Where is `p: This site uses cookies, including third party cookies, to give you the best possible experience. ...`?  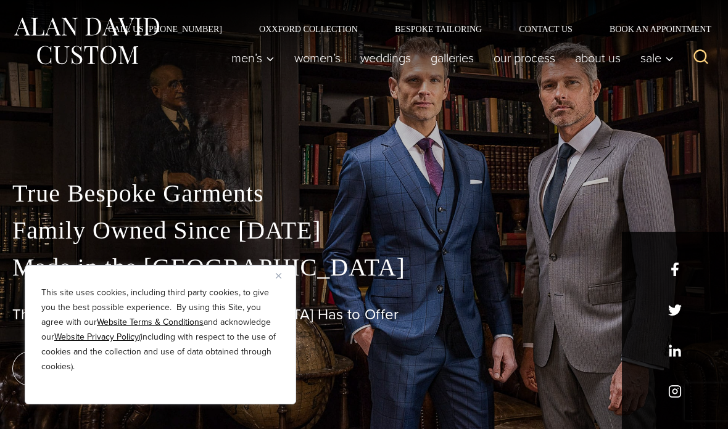
p: This site uses cookies, including third party cookies, to give you the best possible experience. ... is located at coordinates (160, 330).